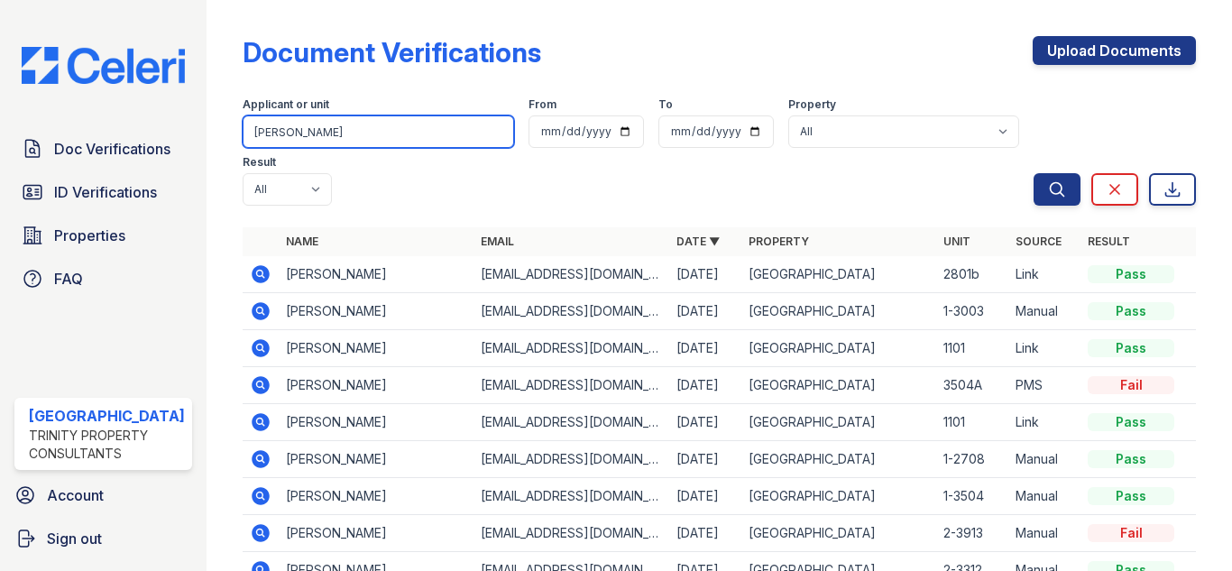 The width and height of the screenshot is (1232, 571). Describe the element at coordinates (972, 459) in the screenshot. I see `td: 1-2708` at that location.